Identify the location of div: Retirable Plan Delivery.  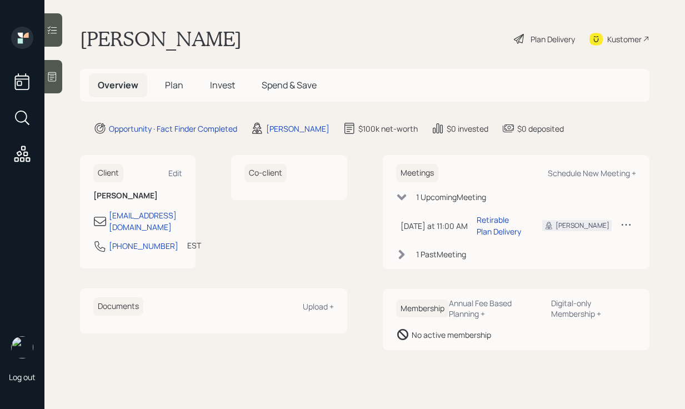
(501, 226).